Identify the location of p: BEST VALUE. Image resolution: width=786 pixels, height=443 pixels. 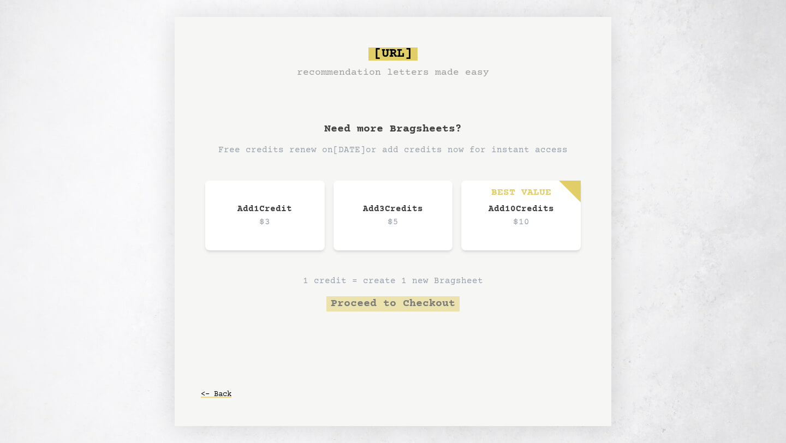
(522, 193).